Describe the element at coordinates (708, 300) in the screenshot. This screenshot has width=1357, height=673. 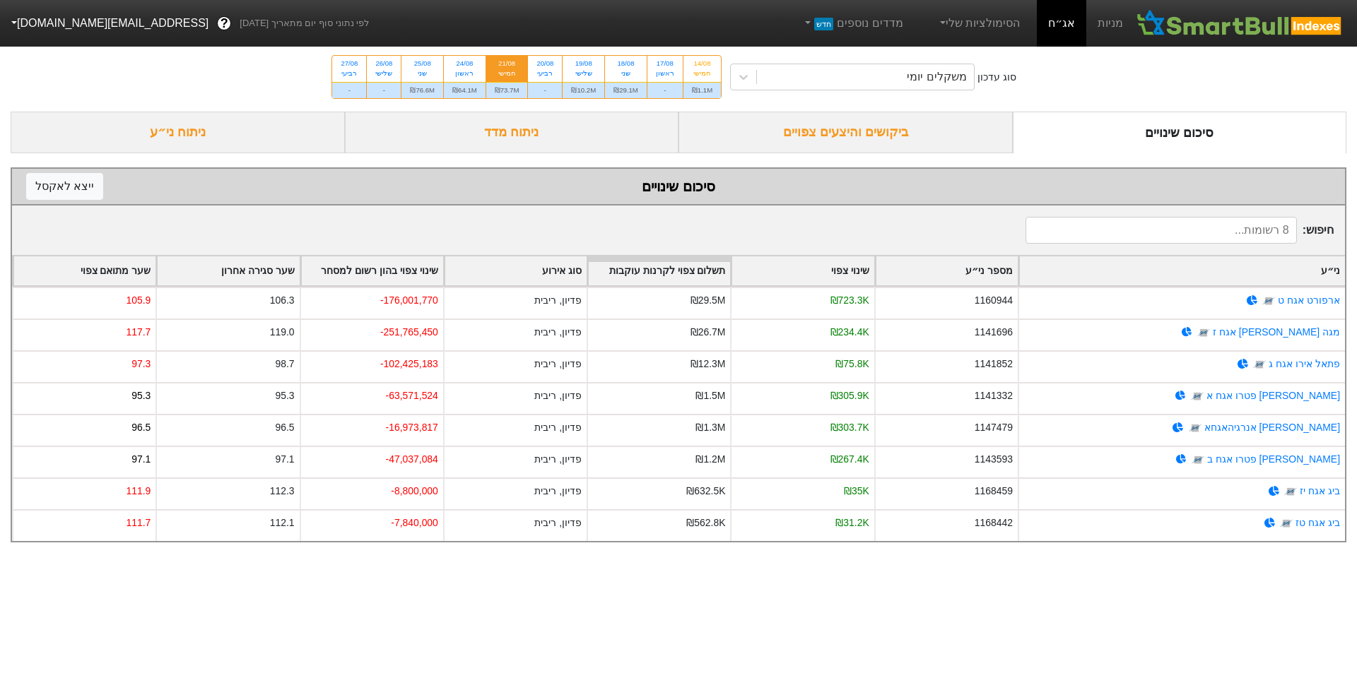
I see `div: ₪29.5M` at that location.